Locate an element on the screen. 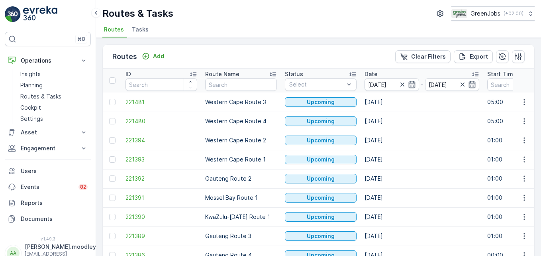 This screenshot has width=541, height=256. p: Routes is located at coordinates (125, 57).